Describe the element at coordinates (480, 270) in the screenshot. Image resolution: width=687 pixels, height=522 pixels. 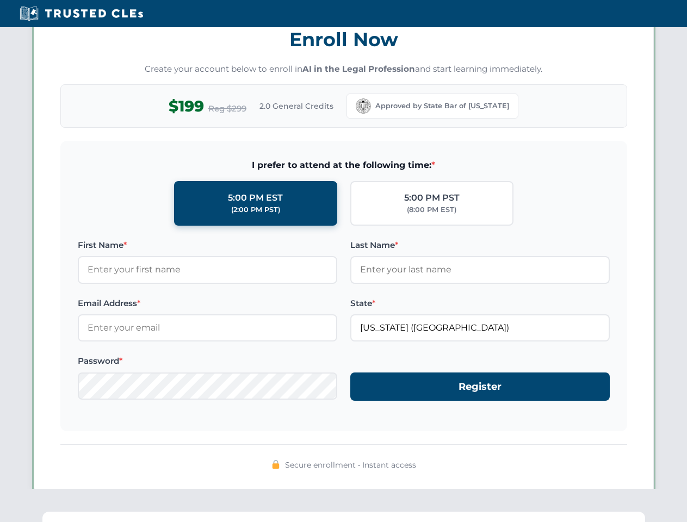
I see `input: Enter your last name` at that location.